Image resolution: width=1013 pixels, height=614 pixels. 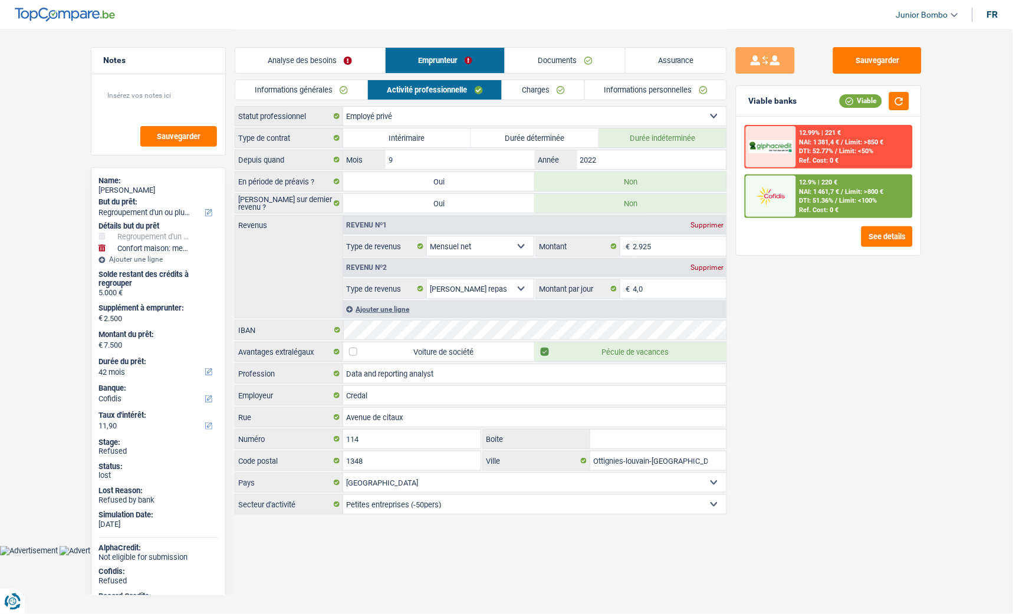 I want to click on div: Viable banks, so click(x=773, y=101).